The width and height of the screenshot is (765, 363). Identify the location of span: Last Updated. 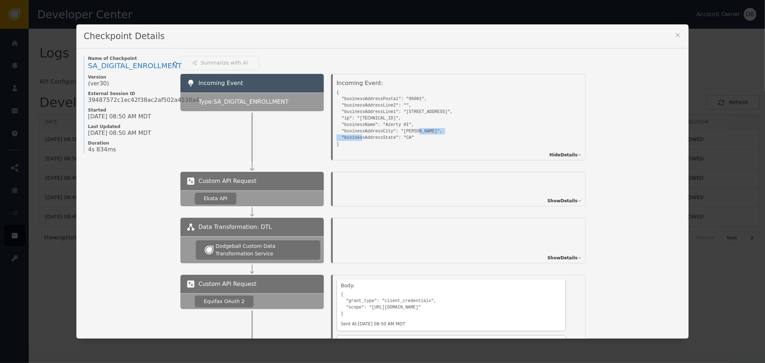
(131, 127).